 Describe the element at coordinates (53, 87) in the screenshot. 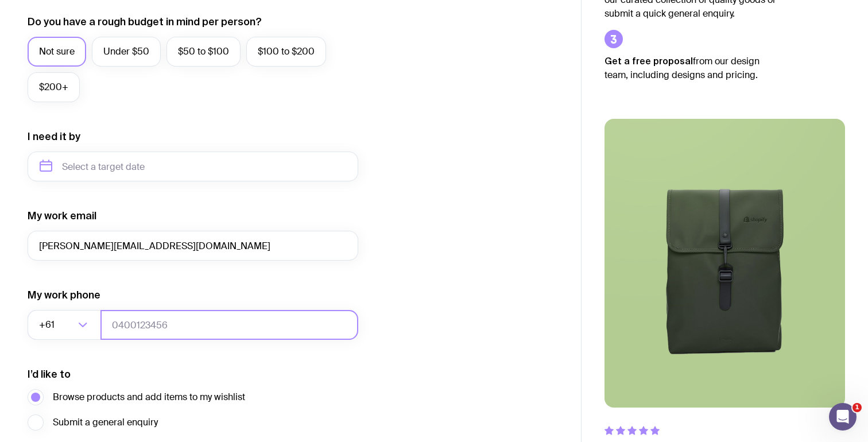

I see `label: $200+` at that location.